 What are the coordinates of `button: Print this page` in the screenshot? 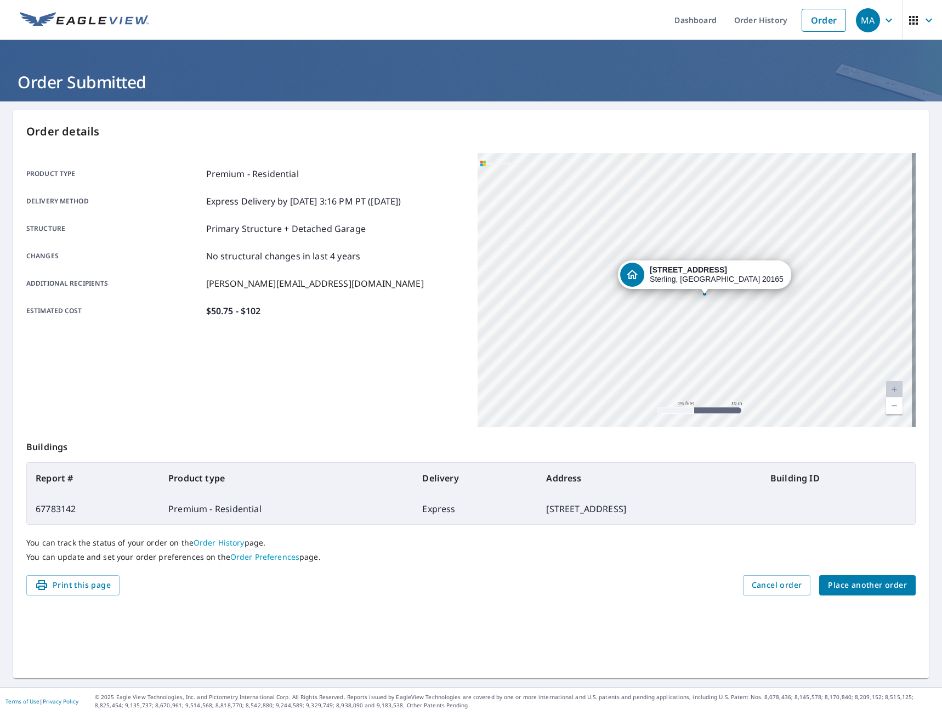 It's located at (73, 585).